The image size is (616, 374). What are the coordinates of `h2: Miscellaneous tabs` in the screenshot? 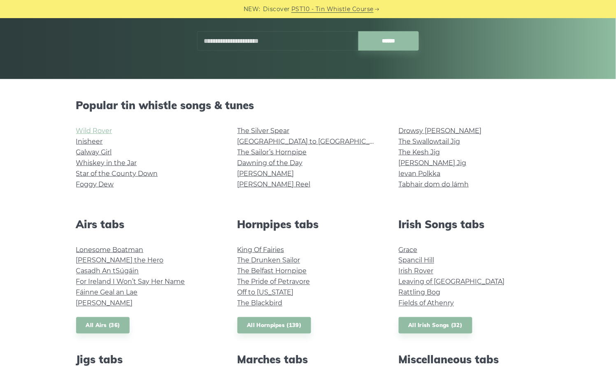 It's located at (470, 359).